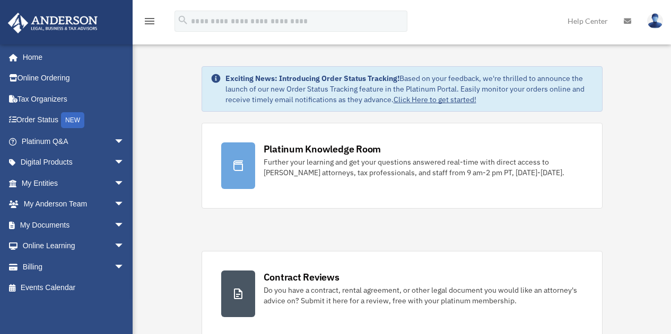  Describe the element at coordinates (423, 296) in the screenshot. I see `div: Do you have a contract, rental agreement, or other legal document you would like an attorney's ad...` at that location.